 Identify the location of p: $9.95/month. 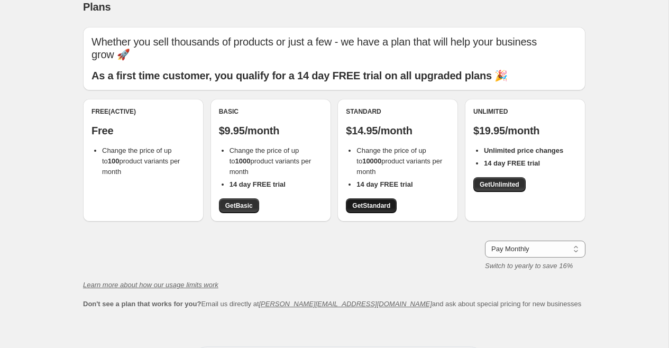
(271, 131).